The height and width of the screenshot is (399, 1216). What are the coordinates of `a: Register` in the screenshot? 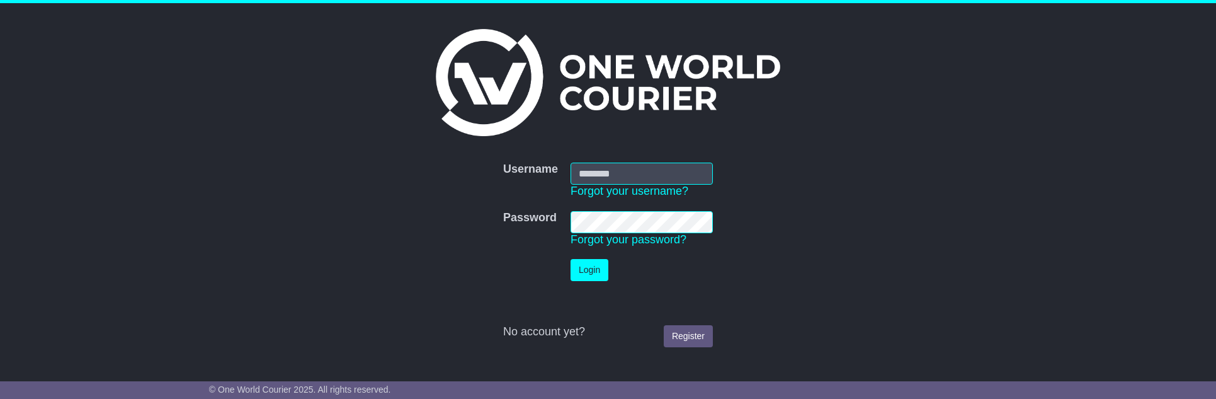 It's located at (688, 336).